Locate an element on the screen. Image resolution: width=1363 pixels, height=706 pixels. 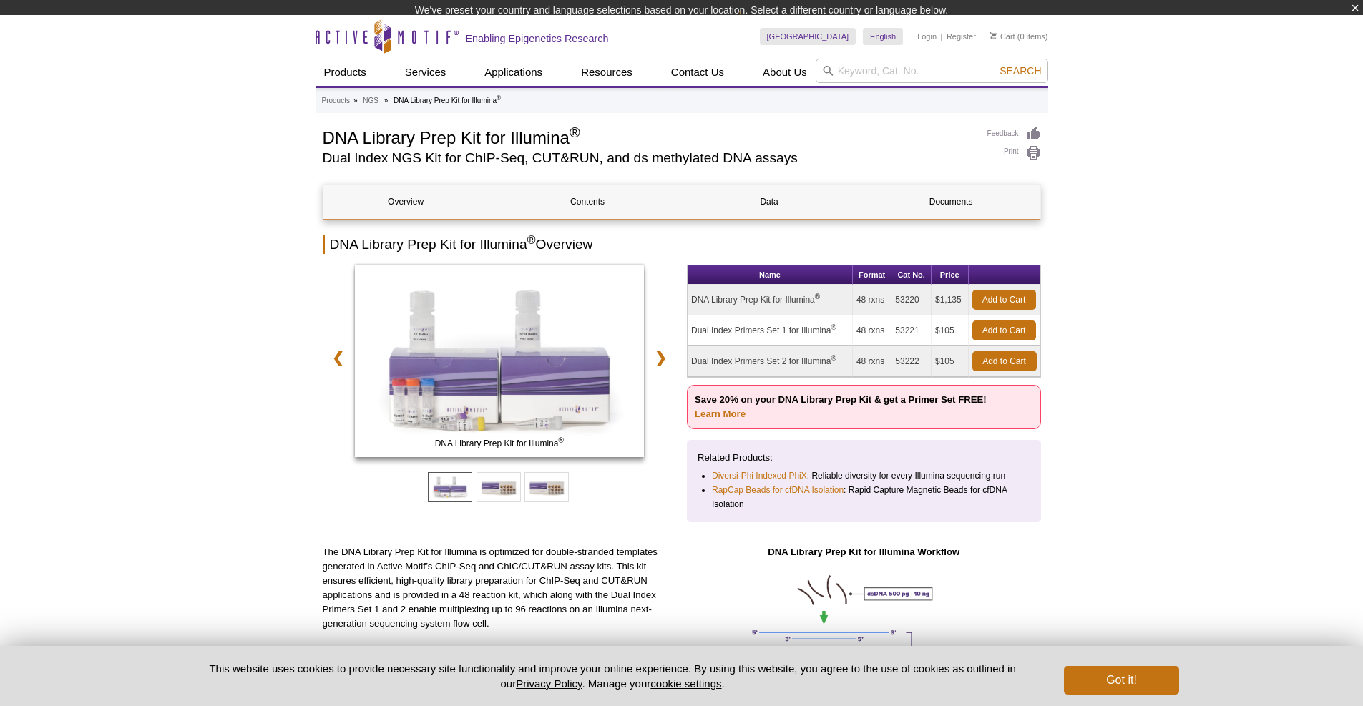
a: Login is located at coordinates (927, 36).